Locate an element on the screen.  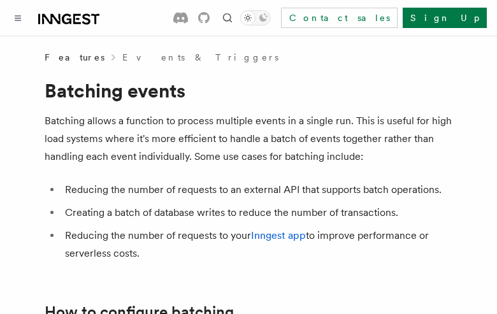
li: Creating a batch of database writes to reduce the number of transactions. is located at coordinates (257, 213).